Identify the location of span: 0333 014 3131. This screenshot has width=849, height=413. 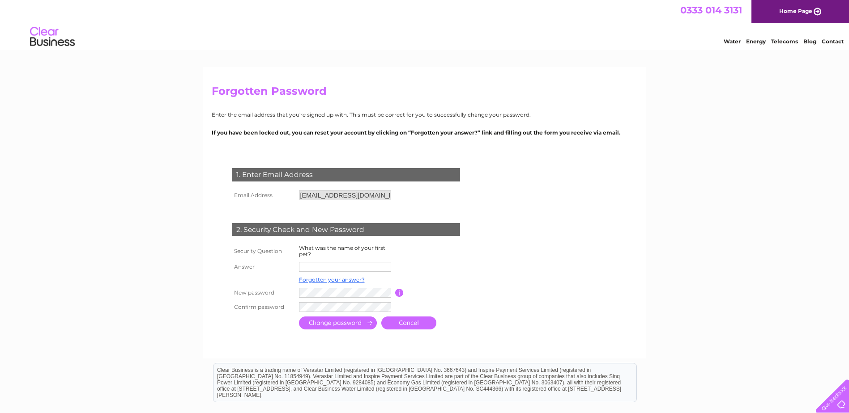
(711, 10).